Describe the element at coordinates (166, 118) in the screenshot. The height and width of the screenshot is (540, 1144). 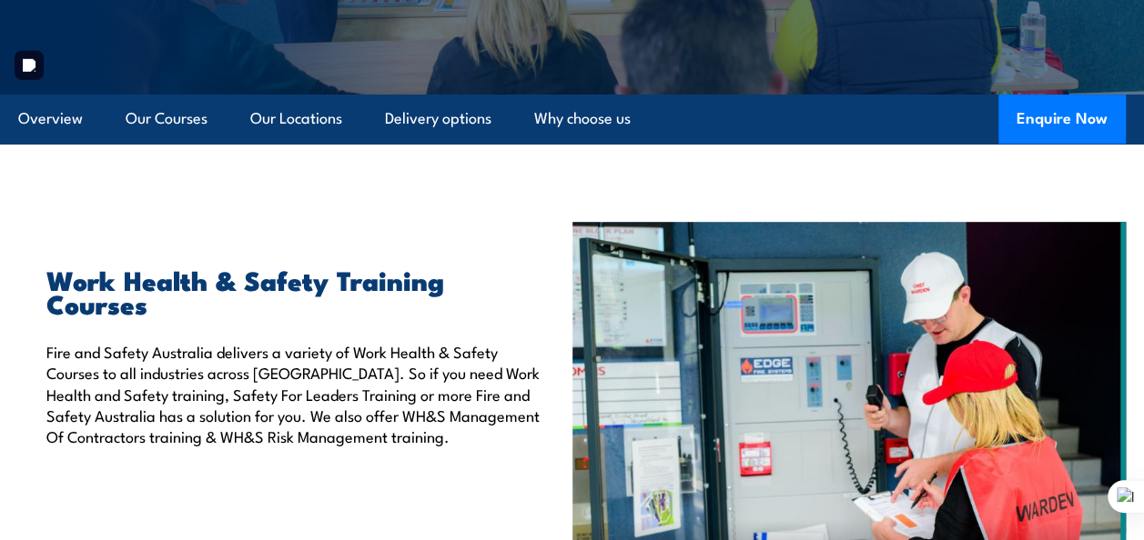
I see `a: Our Courses` at that location.